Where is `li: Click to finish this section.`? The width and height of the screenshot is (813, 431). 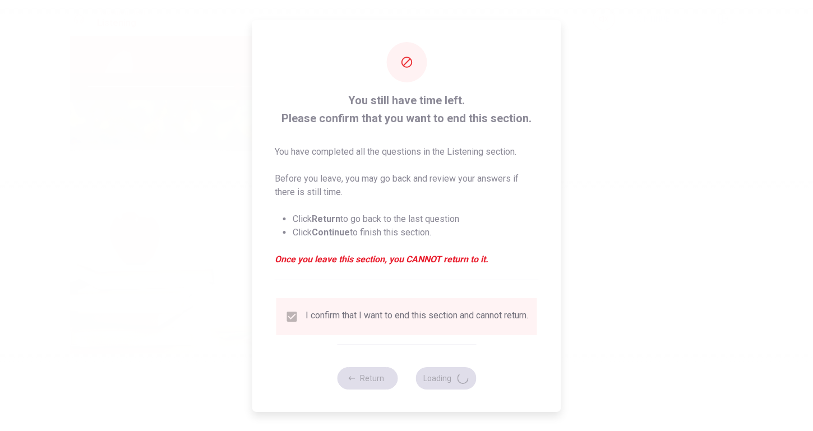
li: Click to finish this section. is located at coordinates (415, 233).